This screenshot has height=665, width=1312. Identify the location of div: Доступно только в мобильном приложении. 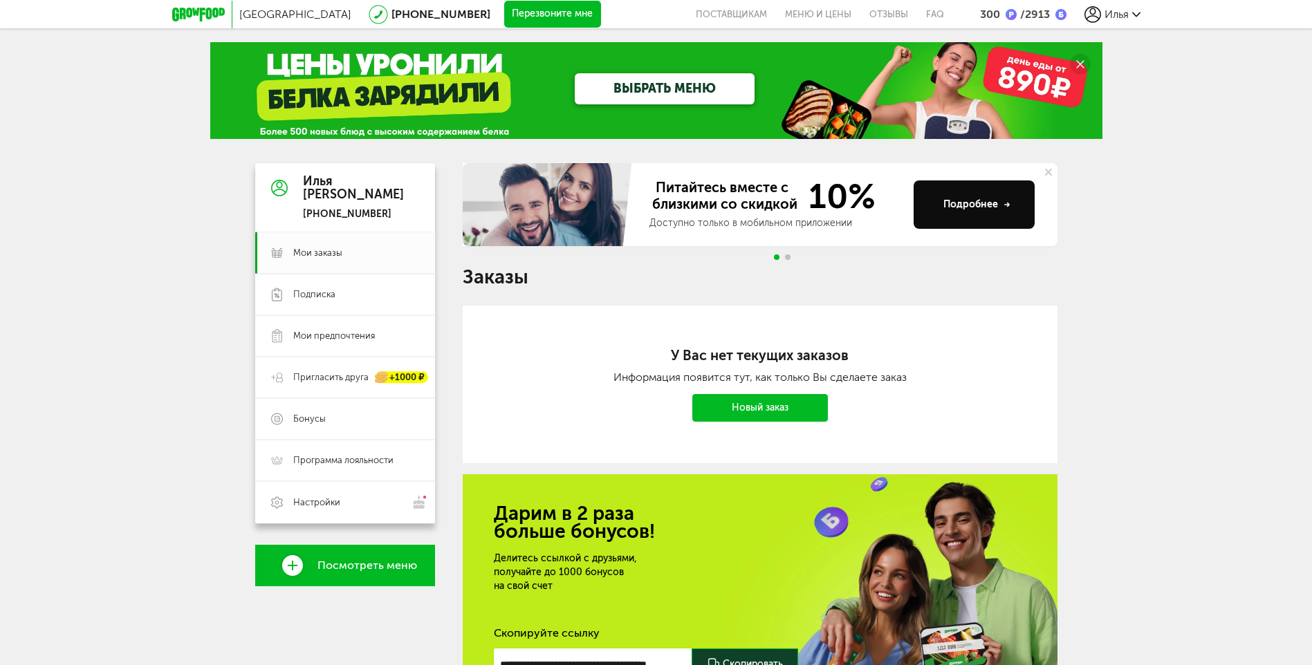
(776, 223).